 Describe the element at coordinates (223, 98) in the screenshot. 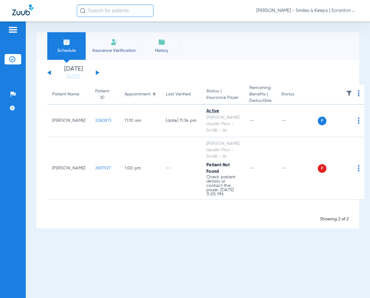

I see `span: Insurance Payer` at that location.